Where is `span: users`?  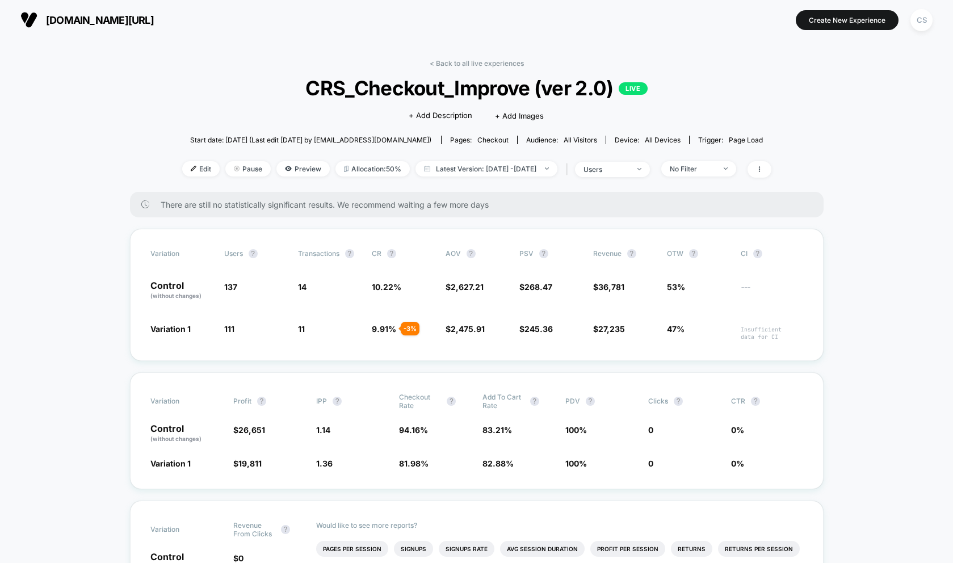
span: users is located at coordinates (233, 253).